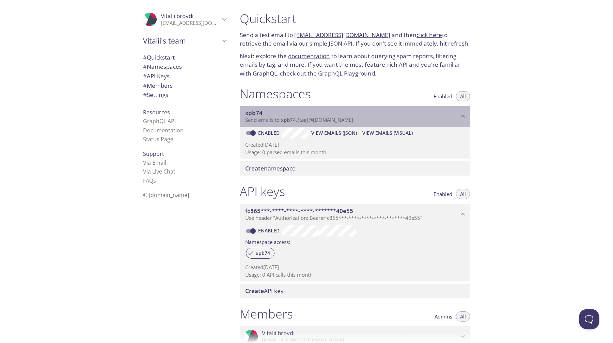 Image resolution: width=613 pixels, height=343 pixels. I want to click on p: Usage: 0 parsed emails this month, so click(355, 152).